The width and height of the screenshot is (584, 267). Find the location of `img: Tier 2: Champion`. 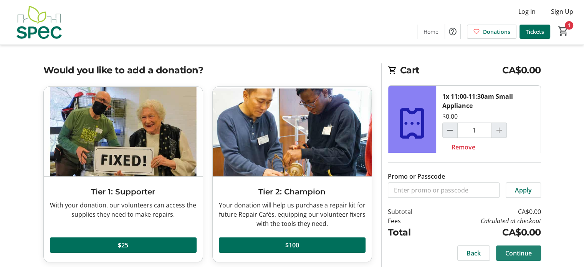

img: Tier 2: Champion is located at coordinates (292, 131).